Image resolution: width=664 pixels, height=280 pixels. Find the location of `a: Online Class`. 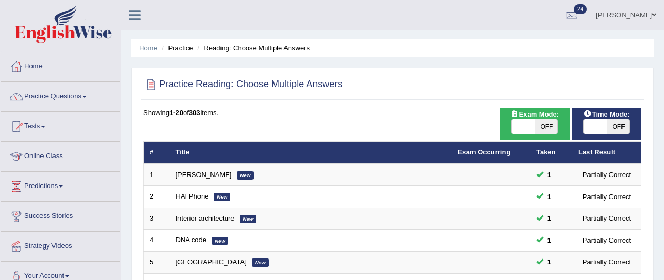

a: Online Class is located at coordinates (60, 155).